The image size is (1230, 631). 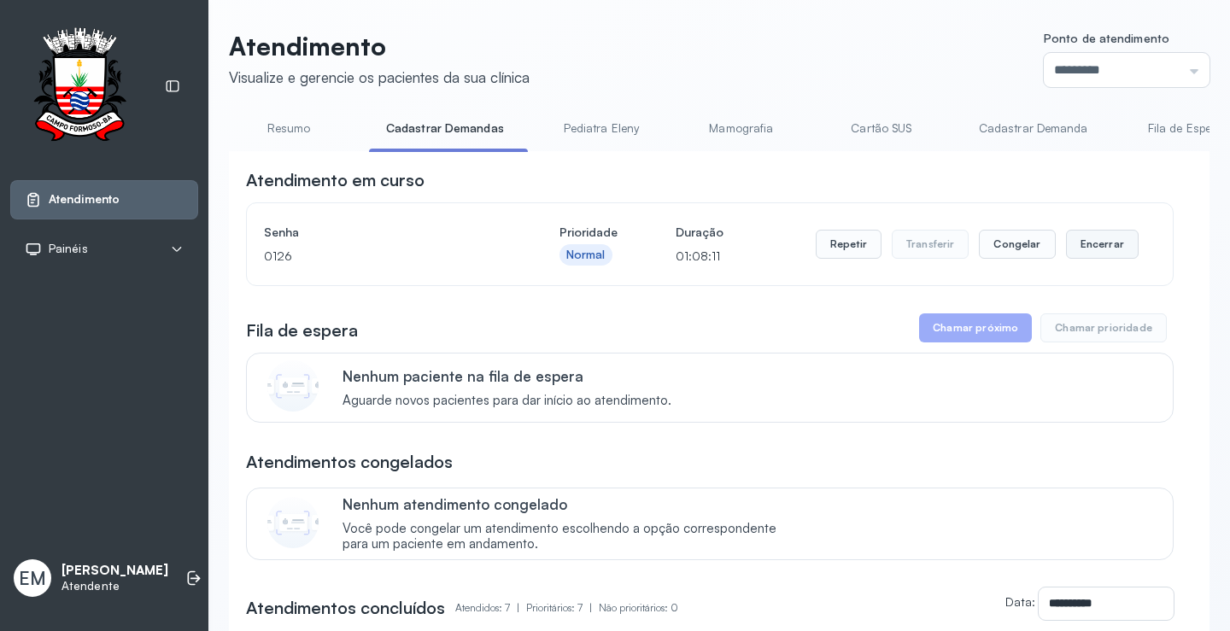 I want to click on h4: Senha, so click(x=383, y=232).